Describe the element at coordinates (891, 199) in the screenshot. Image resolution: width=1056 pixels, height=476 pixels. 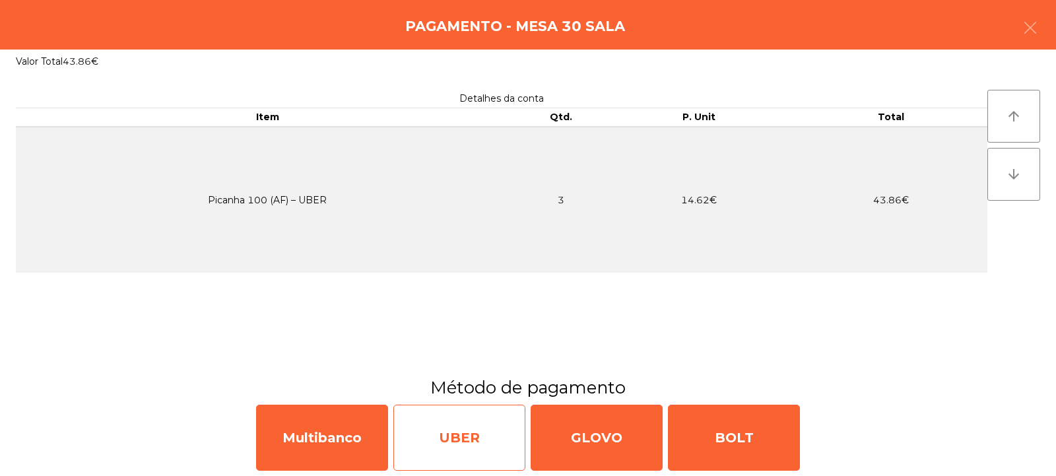
I see `td: 43.86€` at that location.